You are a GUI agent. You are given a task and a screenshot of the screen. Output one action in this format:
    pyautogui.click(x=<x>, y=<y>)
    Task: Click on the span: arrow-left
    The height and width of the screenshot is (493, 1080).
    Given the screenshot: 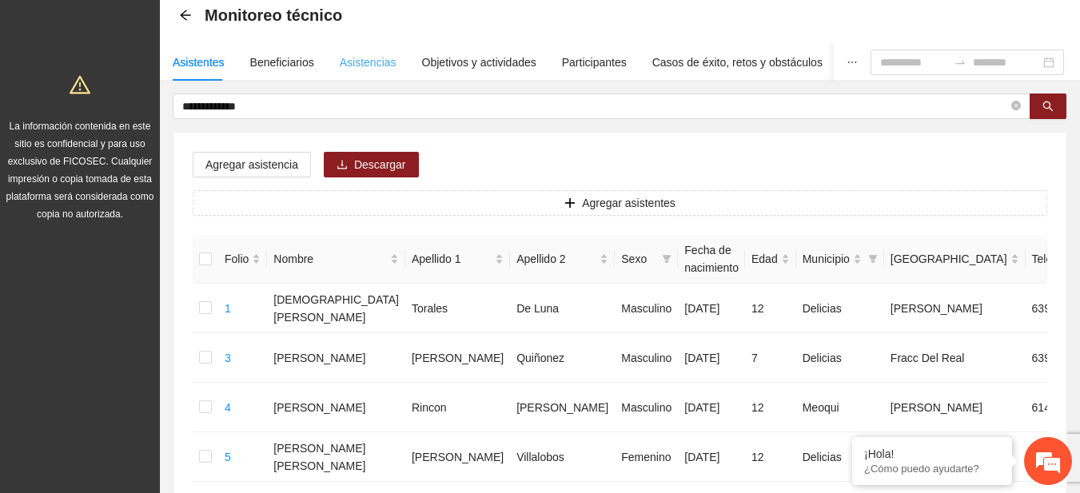 What is the action you would take?
    pyautogui.click(x=186, y=15)
    